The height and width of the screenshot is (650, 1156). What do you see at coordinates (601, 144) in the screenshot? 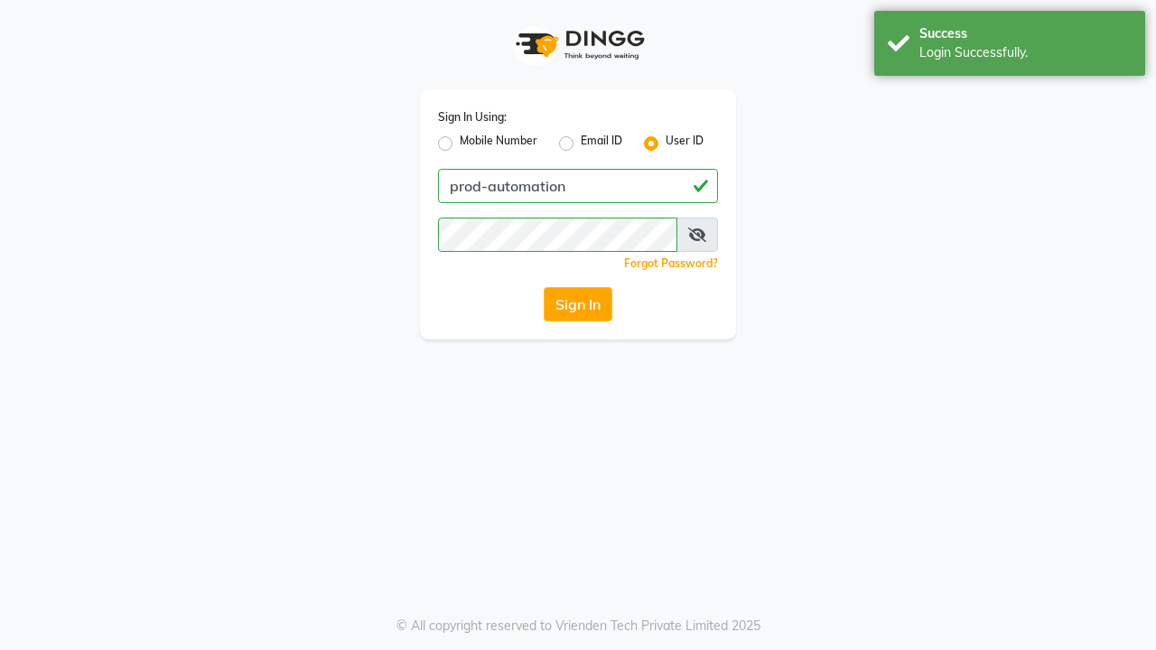
I see `label: Email ID` at bounding box center [601, 144].